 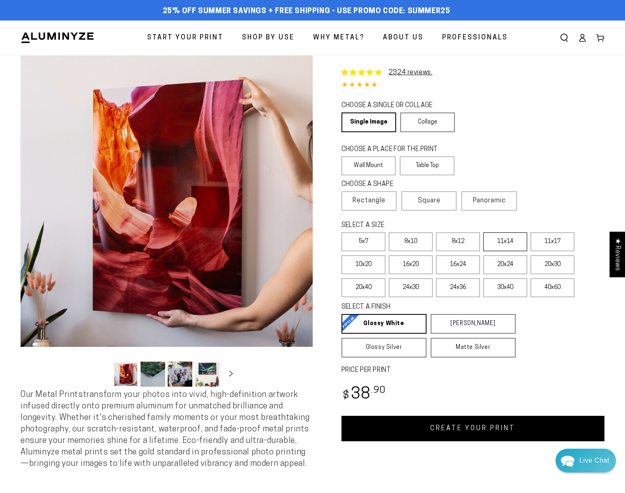 What do you see at coordinates (339, 38) in the screenshot?
I see `span: Why Metal?` at bounding box center [339, 38].